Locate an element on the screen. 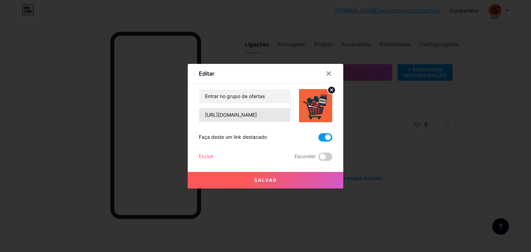 The image size is (531, 252). img: link_miniatura is located at coordinates (316, 106).